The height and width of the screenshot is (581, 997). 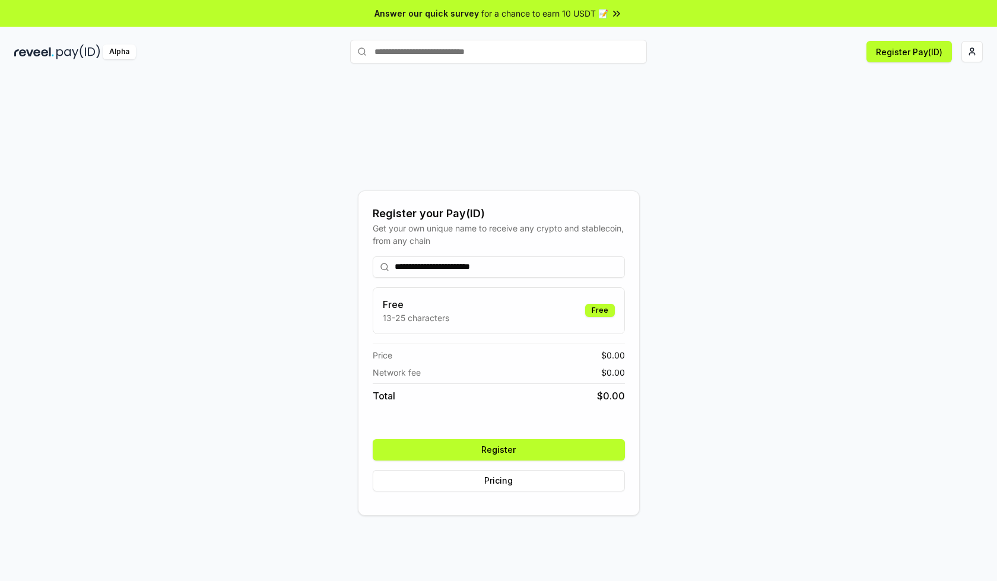 What do you see at coordinates (498, 450) in the screenshot?
I see `button: Register` at bounding box center [498, 450].